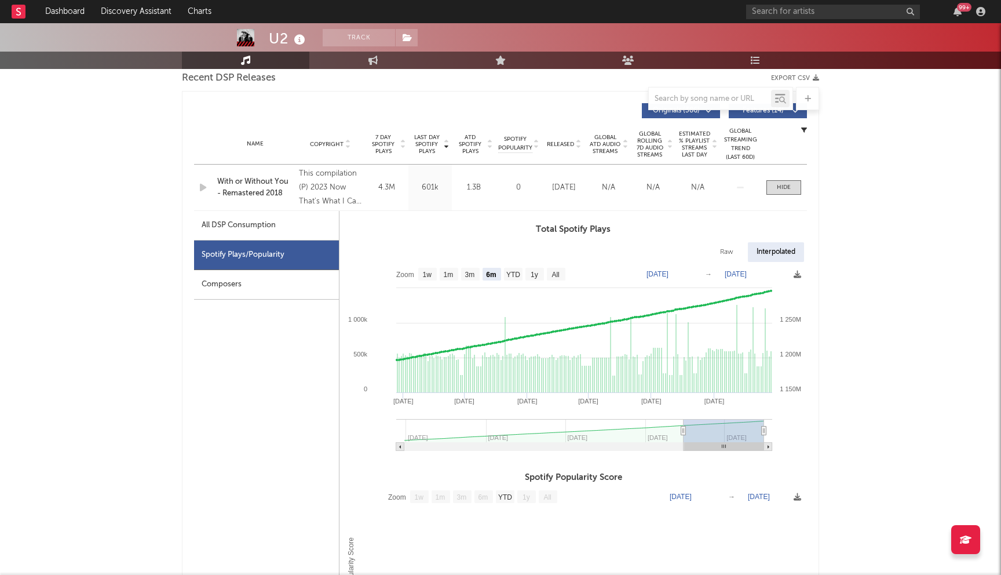  Describe the element at coordinates (605, 144) in the screenshot. I see `span: Global ATD Audio Streams` at that location.